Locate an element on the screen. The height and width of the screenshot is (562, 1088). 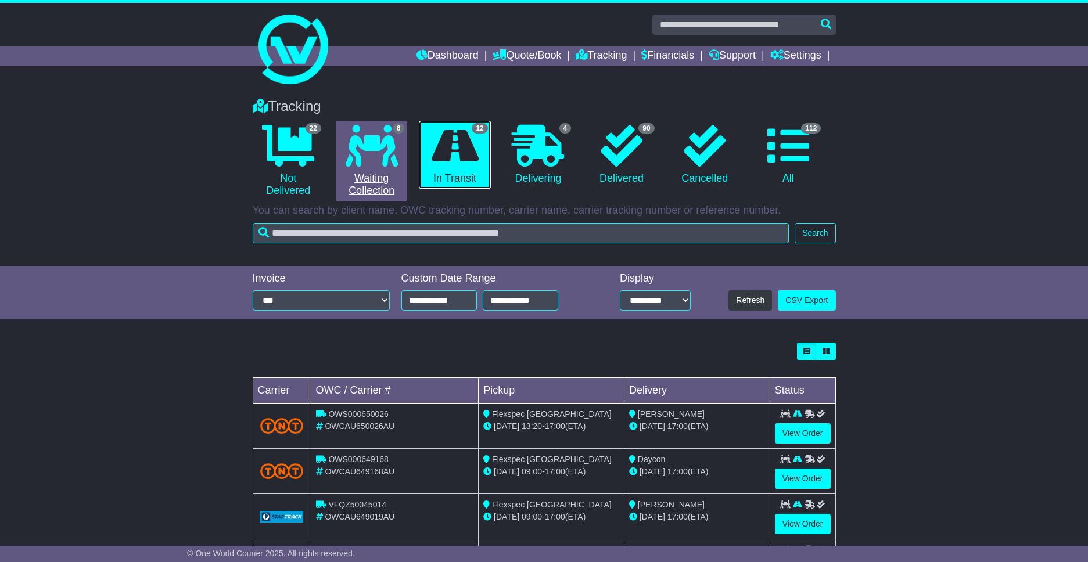
span: OWS000649168 is located at coordinates (358, 459).